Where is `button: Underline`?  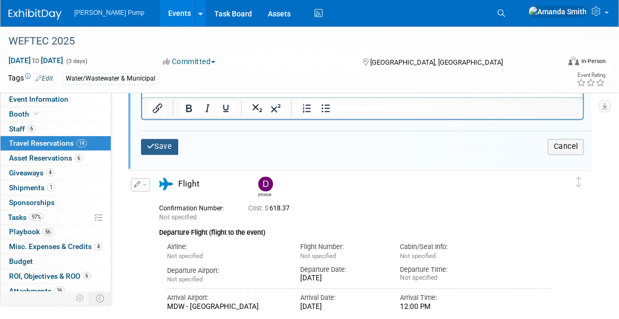 button: Underline is located at coordinates (226, 108).